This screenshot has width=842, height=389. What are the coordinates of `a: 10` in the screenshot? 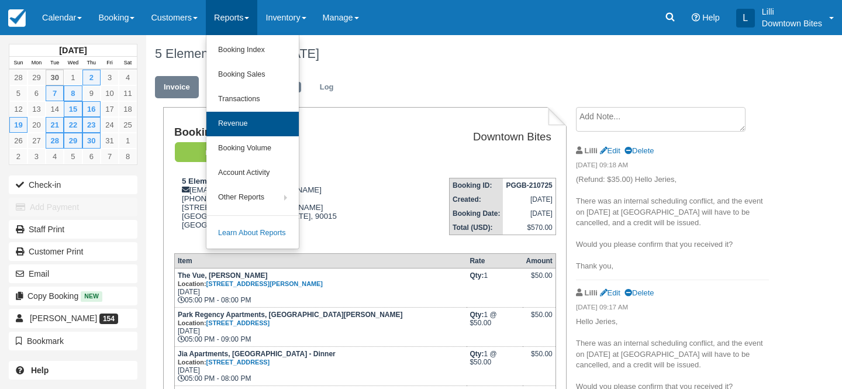 It's located at (109, 93).